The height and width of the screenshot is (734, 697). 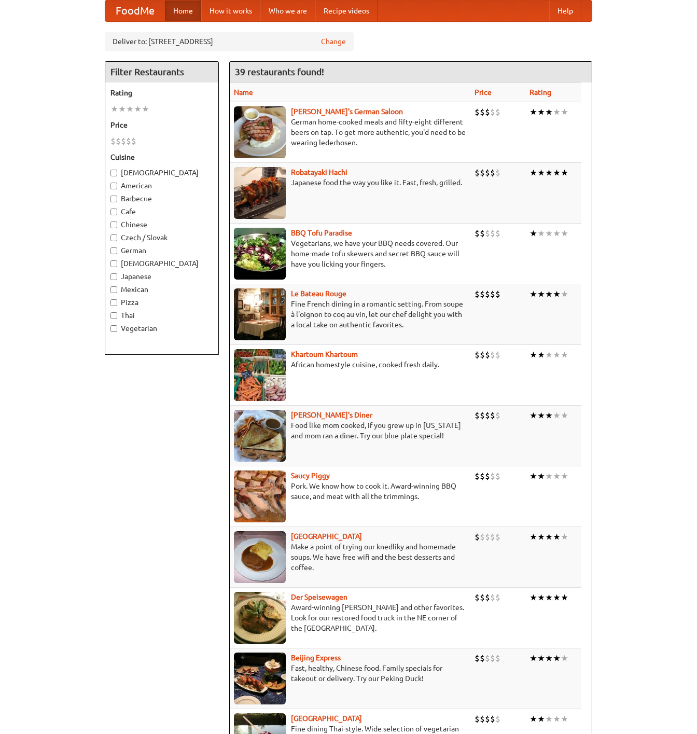 I want to click on a: Rating, so click(x=541, y=92).